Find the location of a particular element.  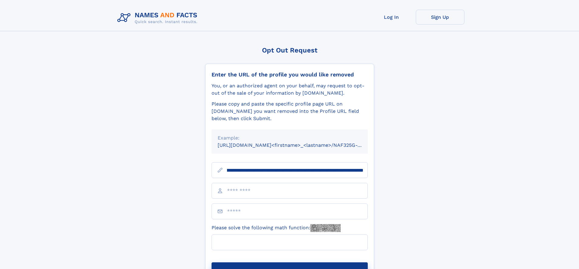

div: Example: is located at coordinates (289, 138).